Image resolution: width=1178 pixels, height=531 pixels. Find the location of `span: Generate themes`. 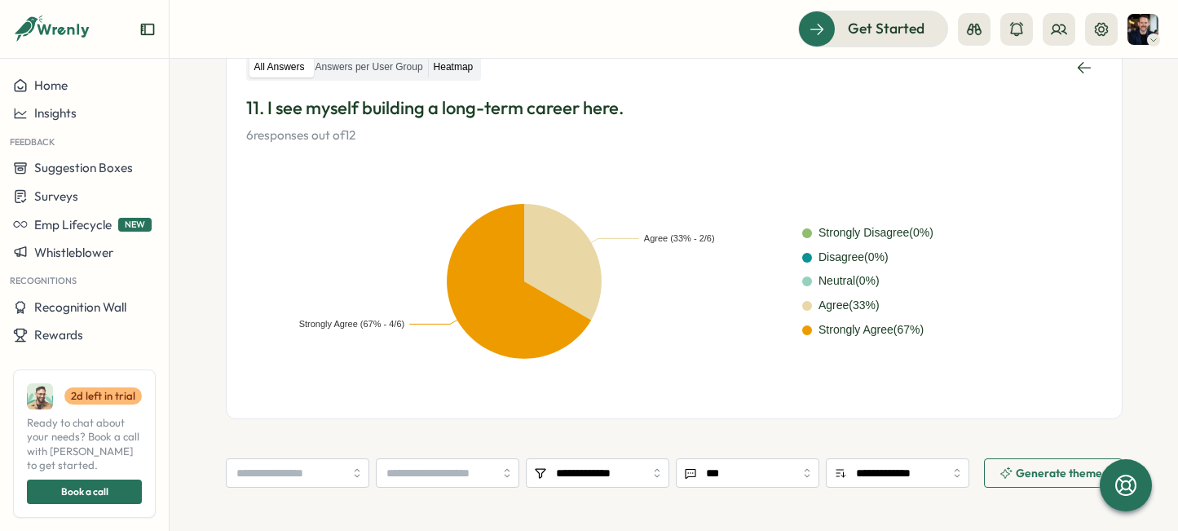

span: Generate themes is located at coordinates (1061, 473).